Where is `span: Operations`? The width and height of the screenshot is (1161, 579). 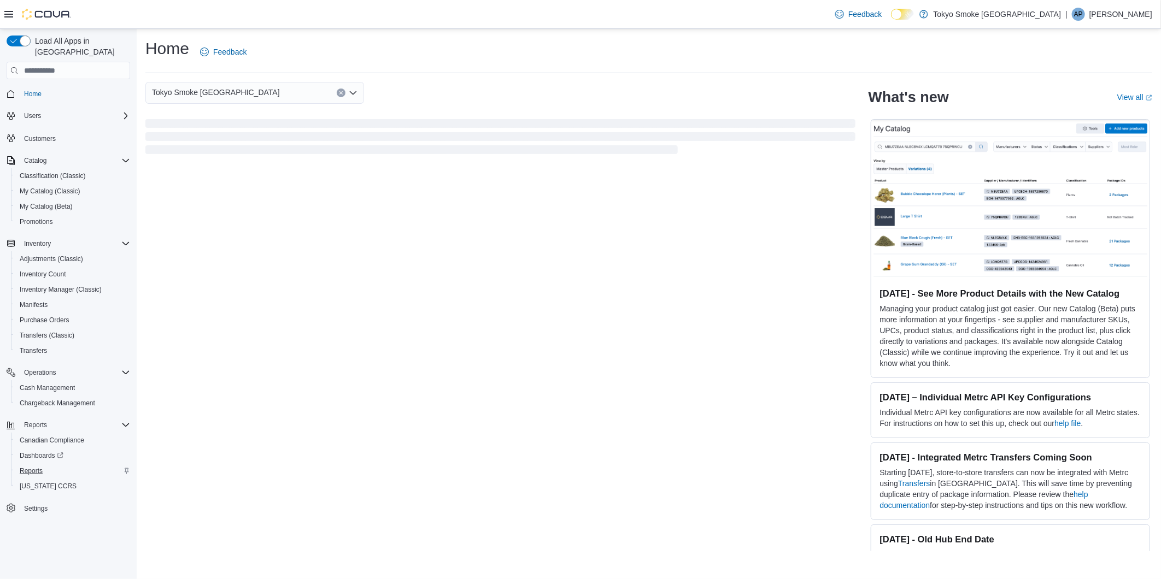 span: Operations is located at coordinates (75, 373).